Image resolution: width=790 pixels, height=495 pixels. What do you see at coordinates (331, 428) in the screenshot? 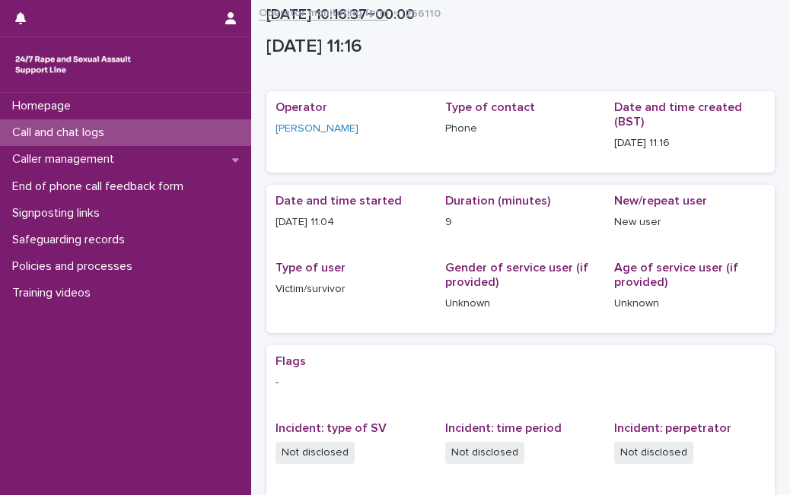
I see `span: Incident: type of SV` at bounding box center [331, 428].